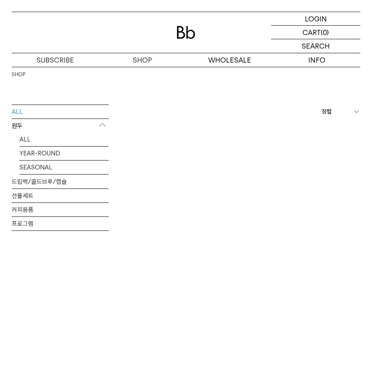 The width and height of the screenshot is (372, 370). Describe the element at coordinates (64, 153) in the screenshot. I see `a: YEAR-ROUND` at that location.